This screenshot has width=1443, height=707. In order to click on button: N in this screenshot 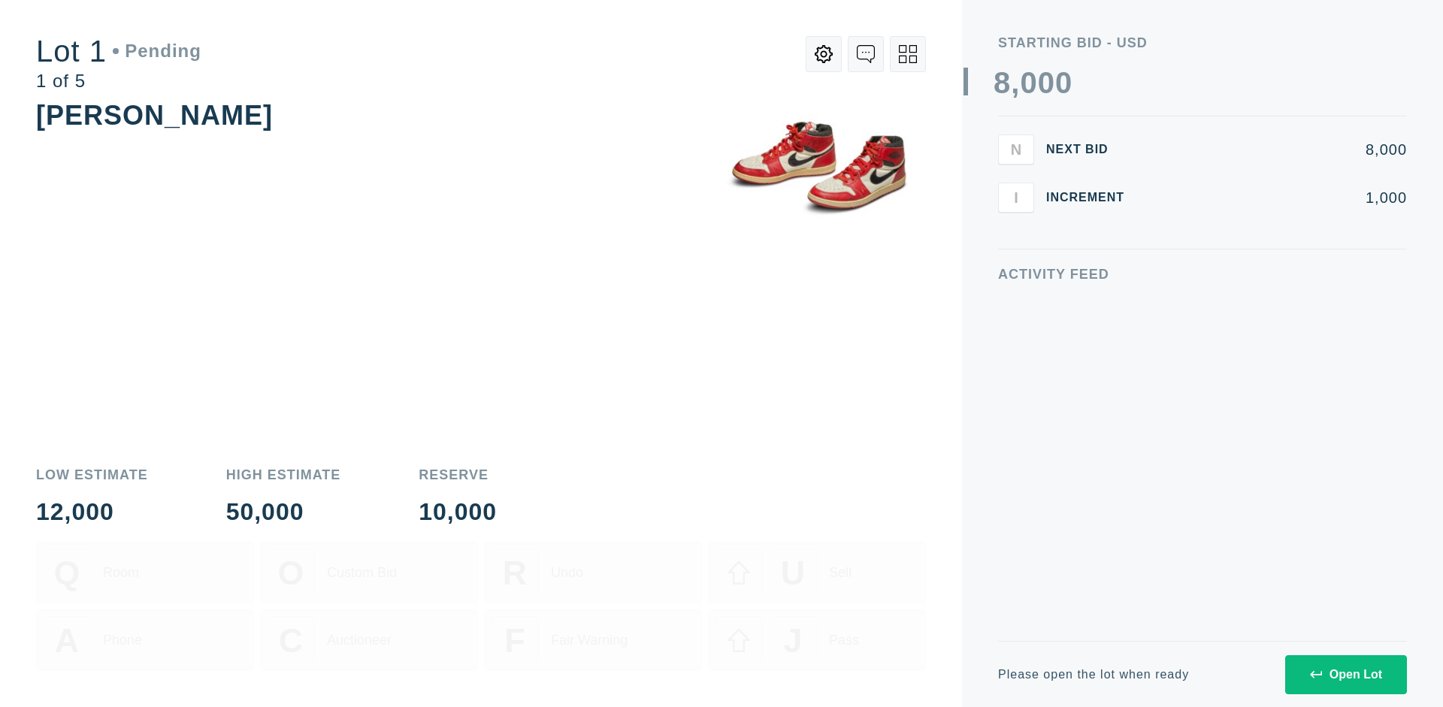, I will do `click(1016, 150)`.